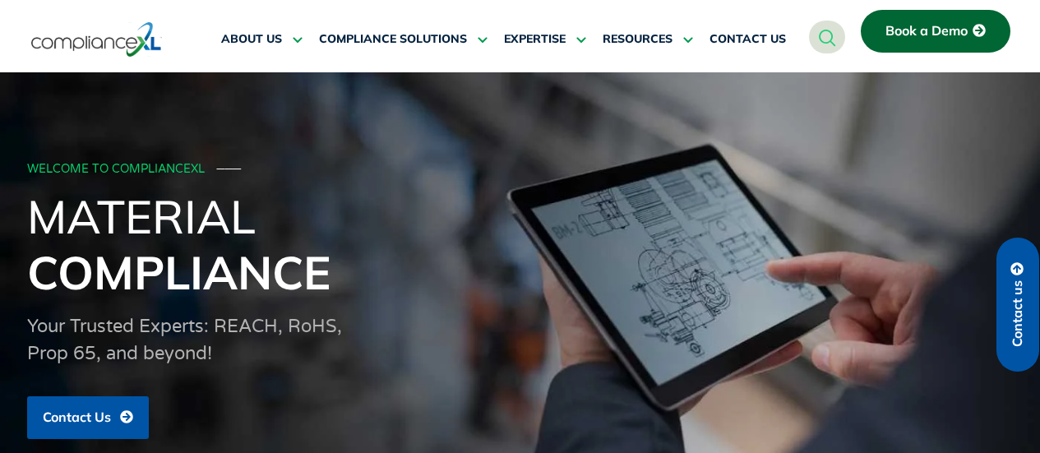 This screenshot has height=453, width=1040. What do you see at coordinates (545, 39) in the screenshot?
I see `a: EXPERTISE` at bounding box center [545, 39].